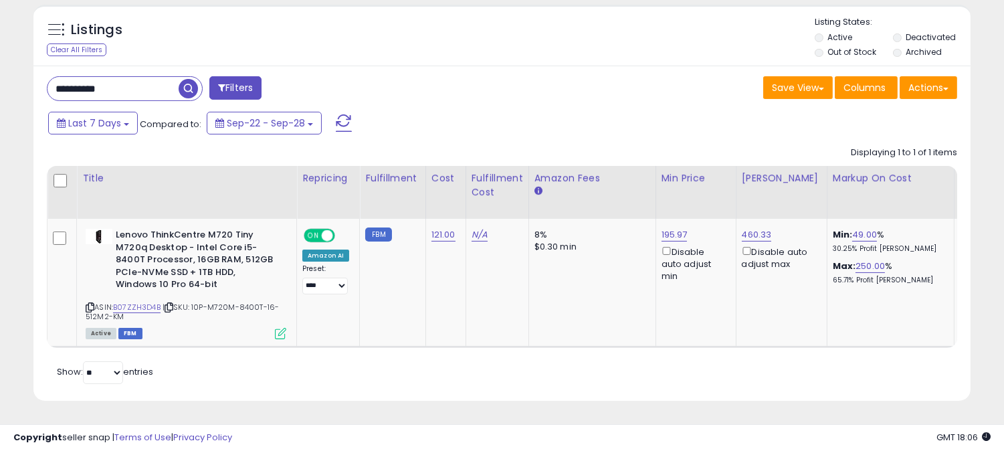 The height and width of the screenshot is (451, 1004). What do you see at coordinates (892, 22) in the screenshot?
I see `p: Listing States:` at bounding box center [892, 22].